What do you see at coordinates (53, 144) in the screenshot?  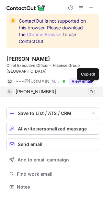 I see `button: Send email` at bounding box center [53, 144].